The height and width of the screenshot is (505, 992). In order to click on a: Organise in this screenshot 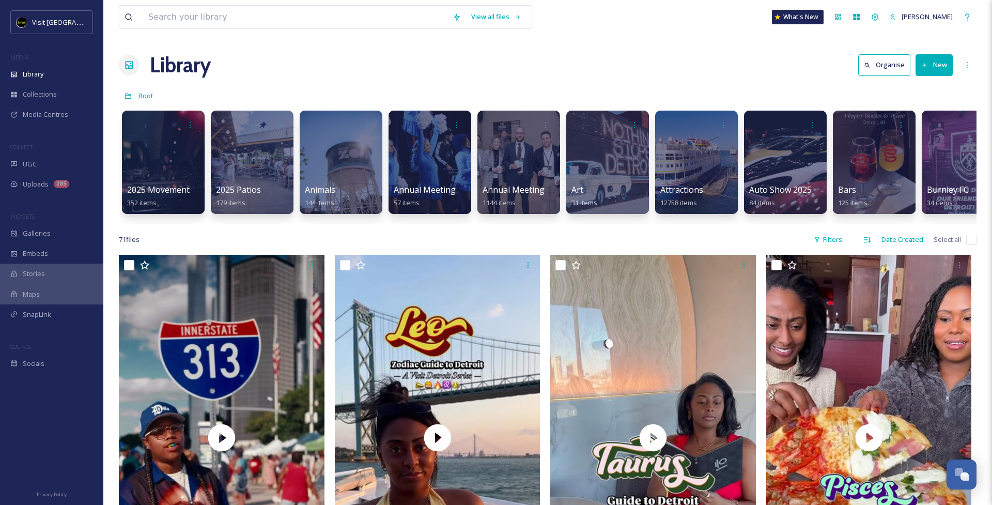, I will do `click(887, 65)`.